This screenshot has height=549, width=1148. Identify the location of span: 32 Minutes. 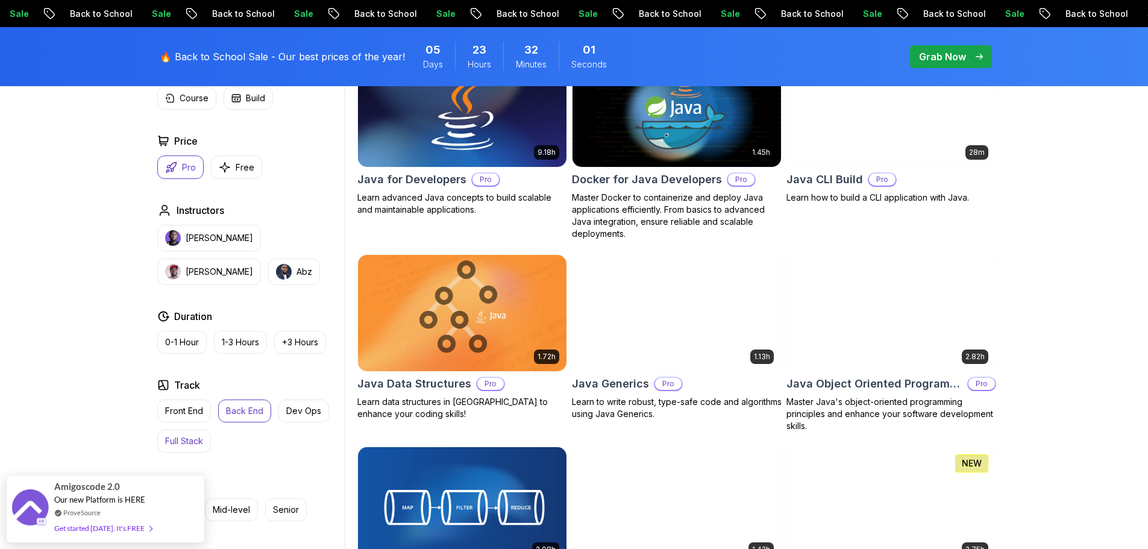
(531, 50).